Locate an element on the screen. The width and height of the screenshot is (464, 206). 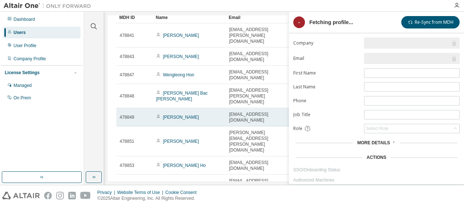
img: instagram.svg is located at coordinates (60, 195).